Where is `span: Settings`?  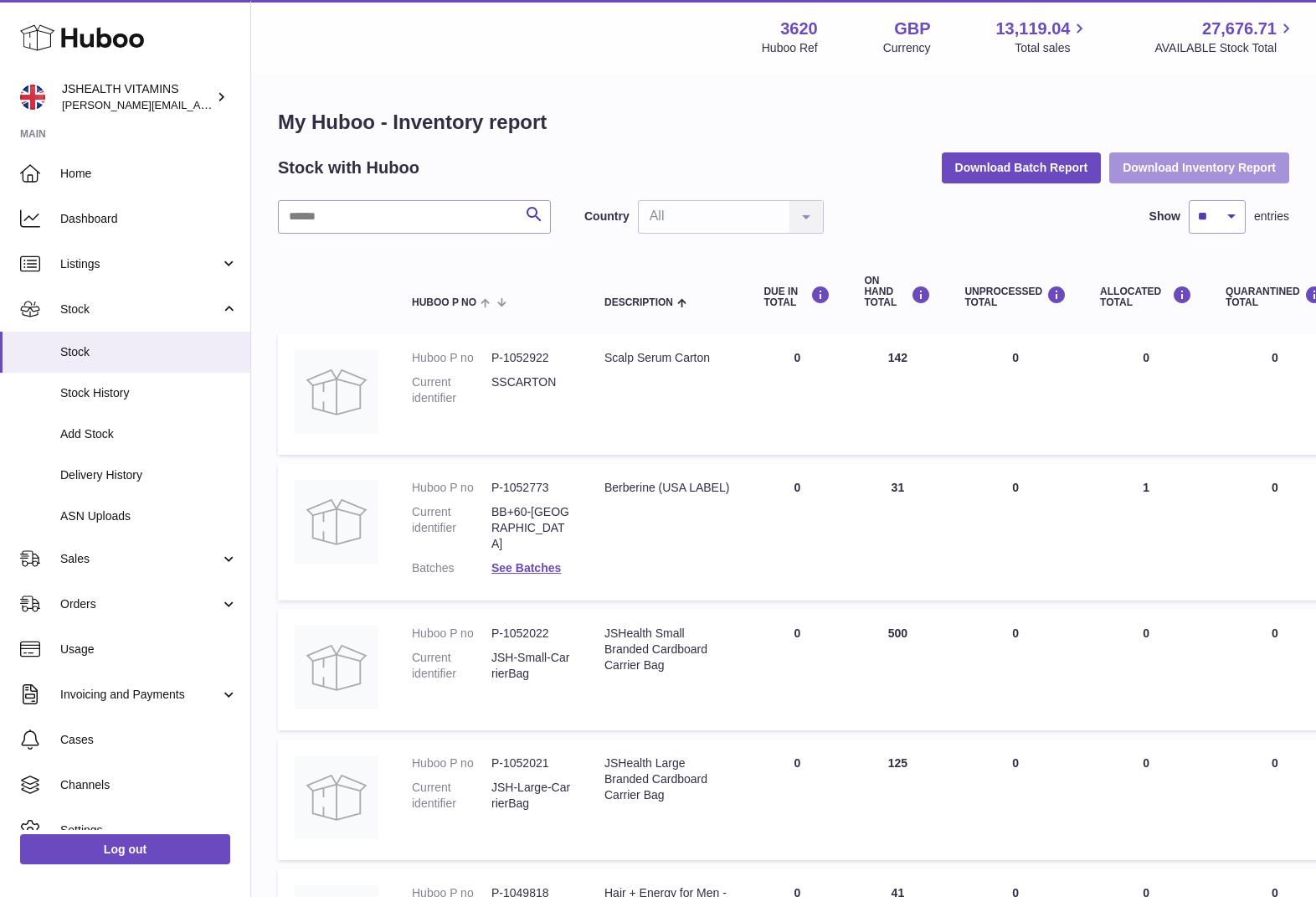 span: Settings is located at coordinates (149, 830).